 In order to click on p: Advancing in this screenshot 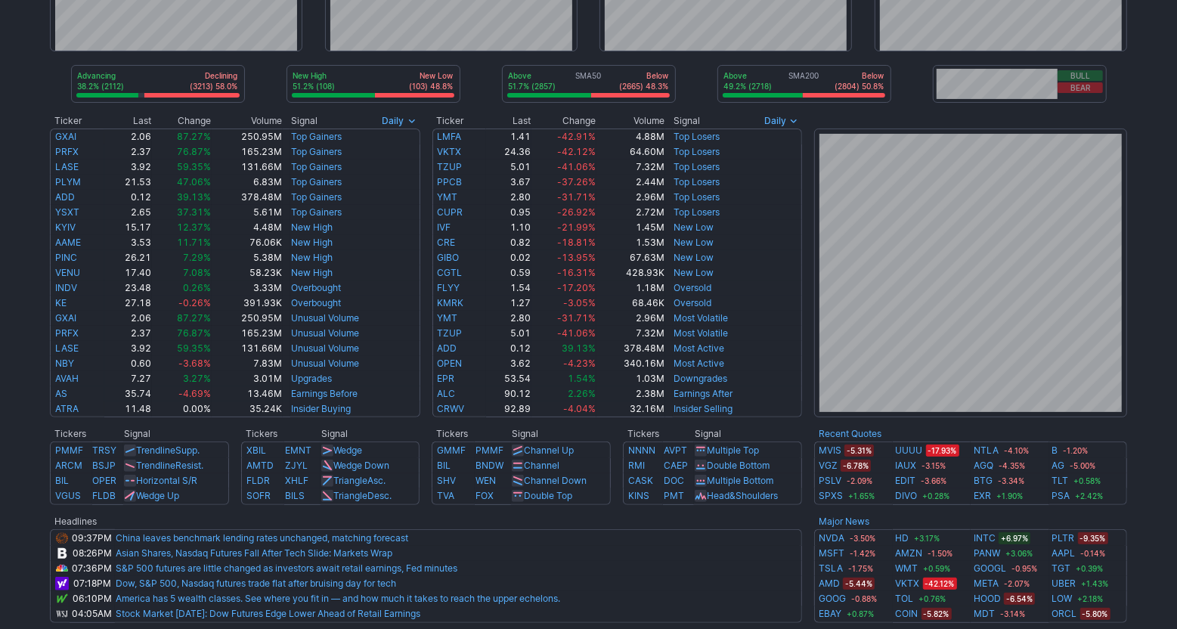, I will do `click(101, 76)`.